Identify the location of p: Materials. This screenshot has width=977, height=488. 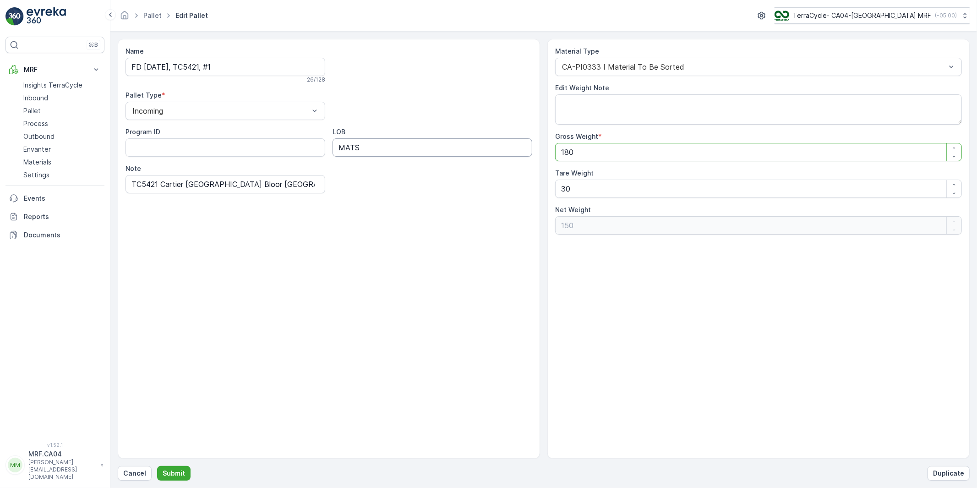
(37, 162).